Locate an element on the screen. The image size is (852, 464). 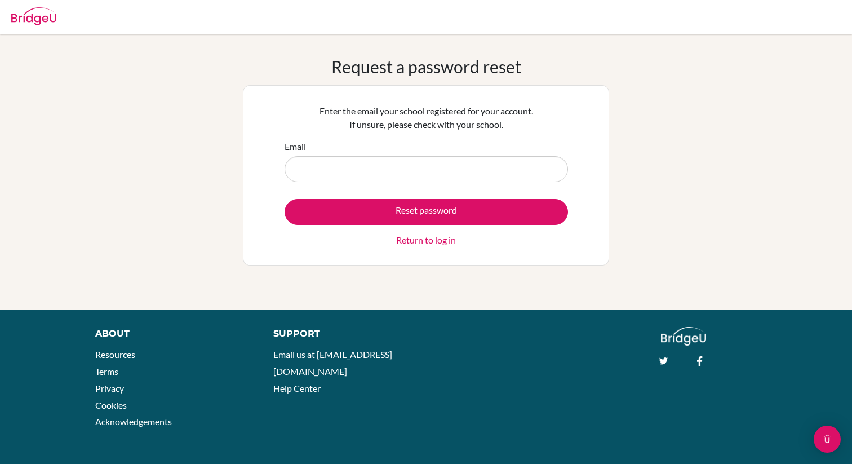
label: Email is located at coordinates (295, 146).